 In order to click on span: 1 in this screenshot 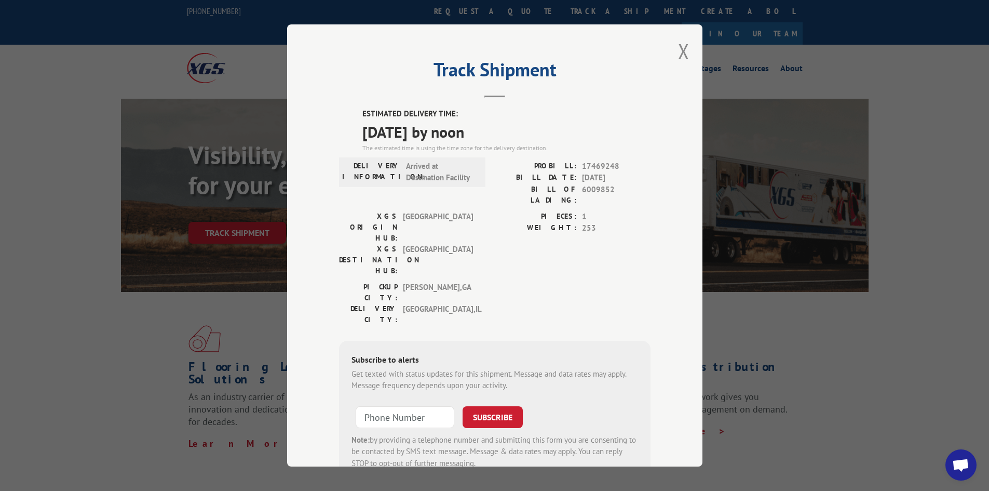, I will do `click(616, 217)`.